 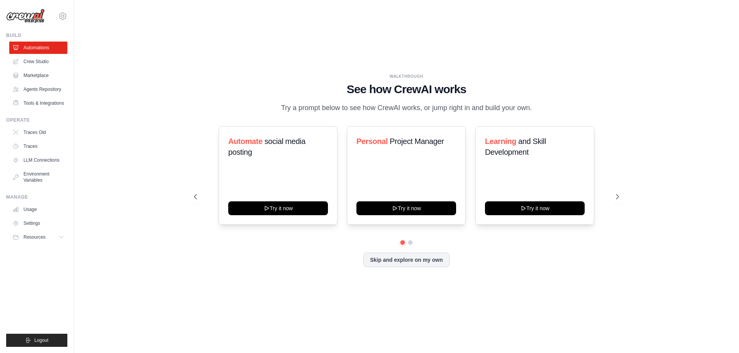 I want to click on div: Build, so click(x=37, y=35).